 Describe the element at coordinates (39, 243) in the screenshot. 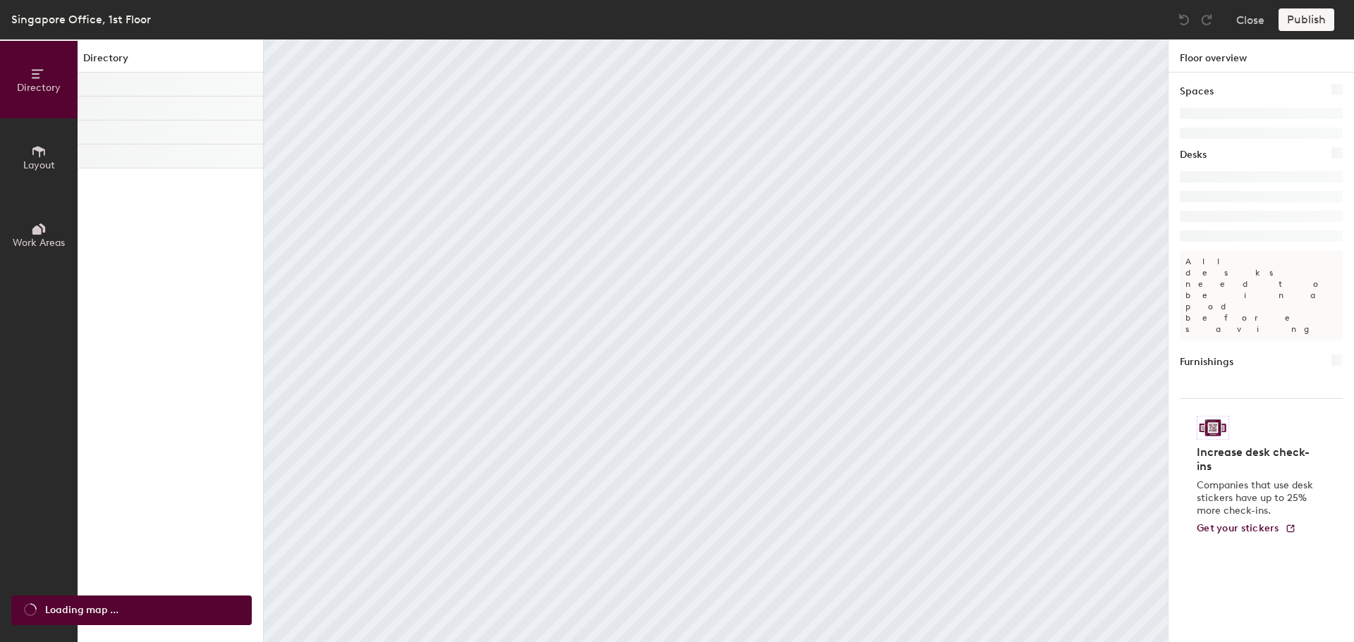

I see `span: Work Areas` at that location.